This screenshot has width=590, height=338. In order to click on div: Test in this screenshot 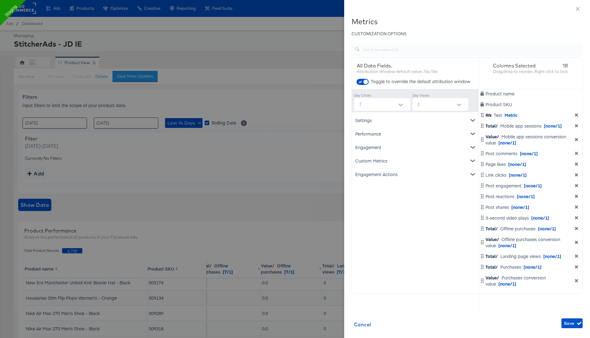, I will do `click(501, 115)`.